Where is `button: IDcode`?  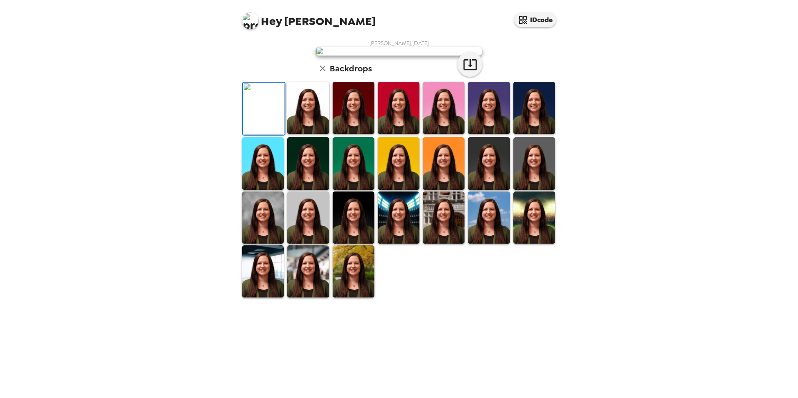
button: IDcode is located at coordinates (535, 20).